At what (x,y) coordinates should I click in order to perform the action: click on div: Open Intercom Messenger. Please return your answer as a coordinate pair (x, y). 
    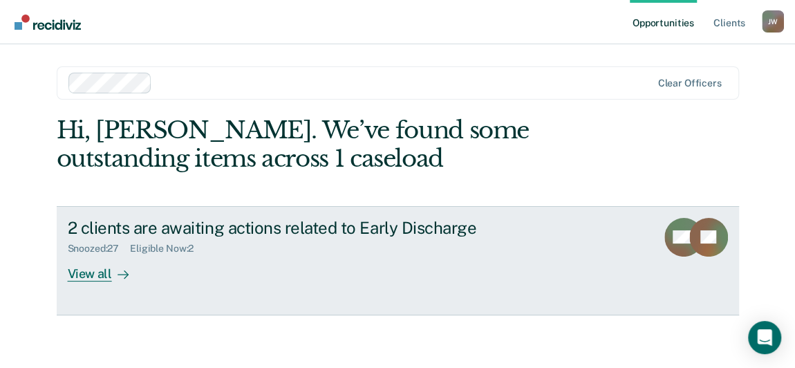
    Looking at the image, I should click on (764, 337).